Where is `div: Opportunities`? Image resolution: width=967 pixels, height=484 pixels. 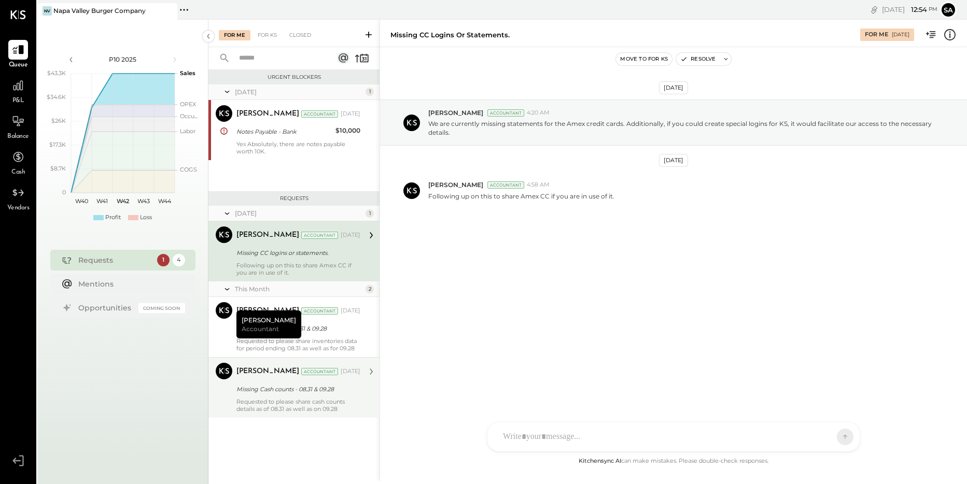
div: Opportunities is located at coordinates (106, 308).